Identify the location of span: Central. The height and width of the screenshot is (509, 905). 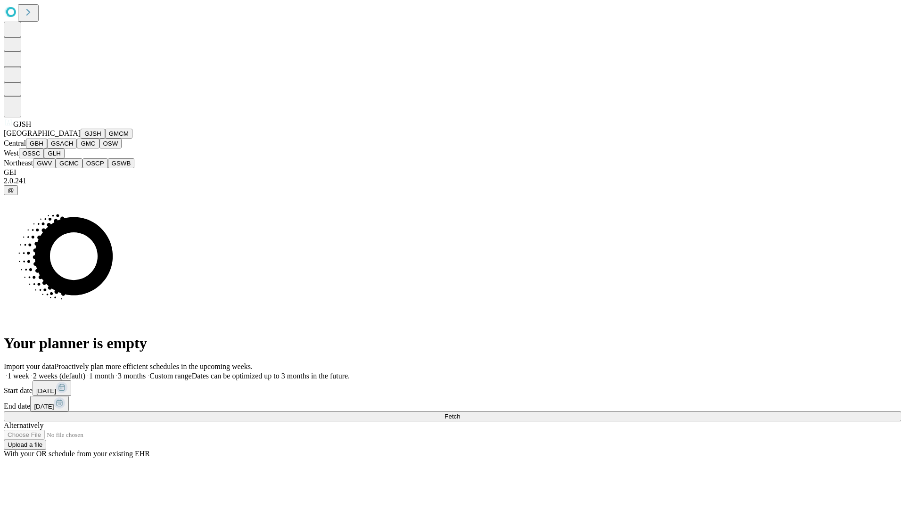
(15, 143).